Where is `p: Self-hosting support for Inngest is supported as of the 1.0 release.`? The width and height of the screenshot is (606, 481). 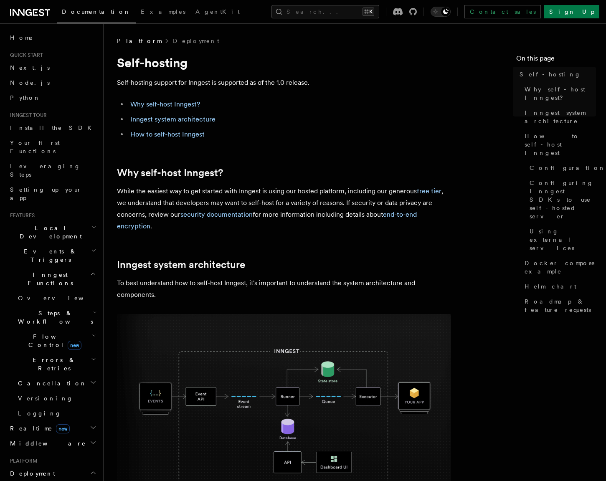 p: Self-hosting support for Inngest is supported as of the 1.0 release. is located at coordinates (284, 83).